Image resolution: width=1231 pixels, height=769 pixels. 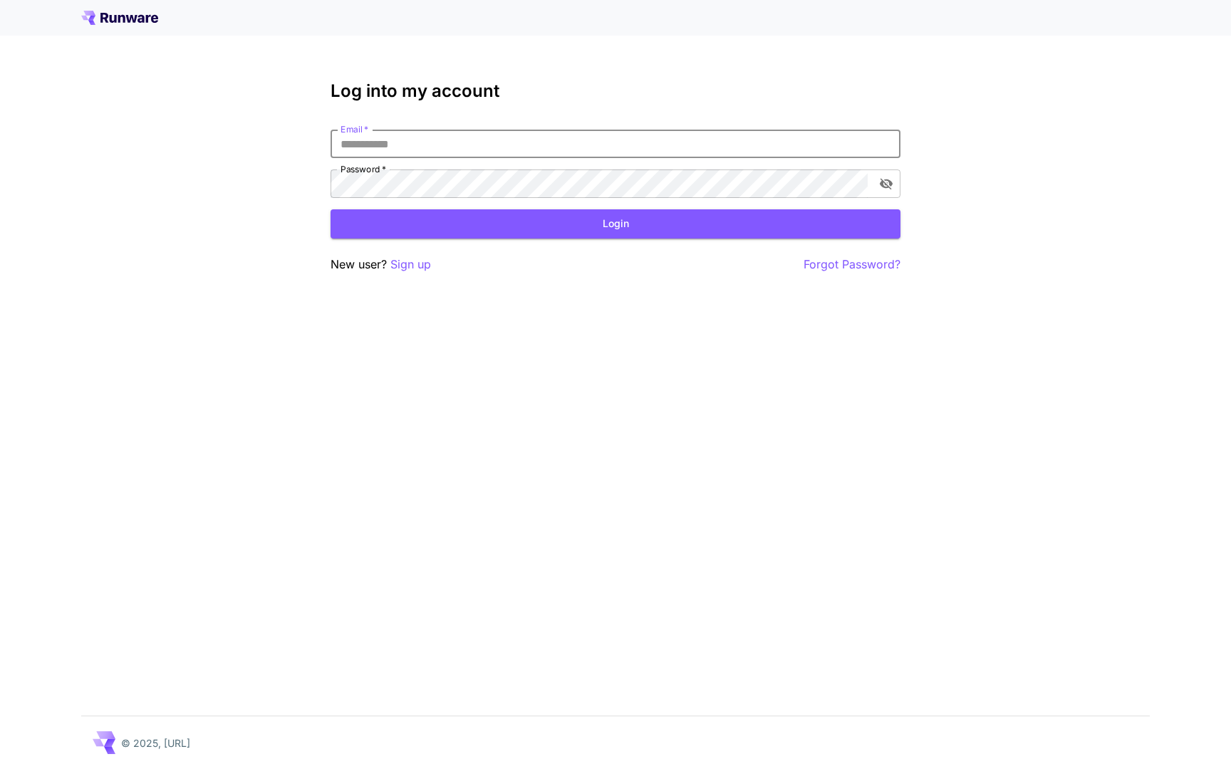 What do you see at coordinates (354, 129) in the screenshot?
I see `label: Email` at bounding box center [354, 129].